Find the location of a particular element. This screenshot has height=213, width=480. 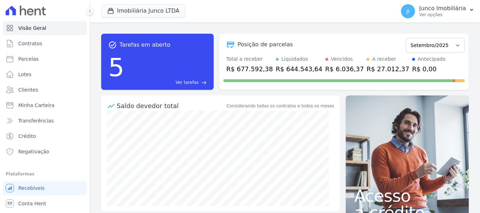

a: Contratos is located at coordinates (45, 44).